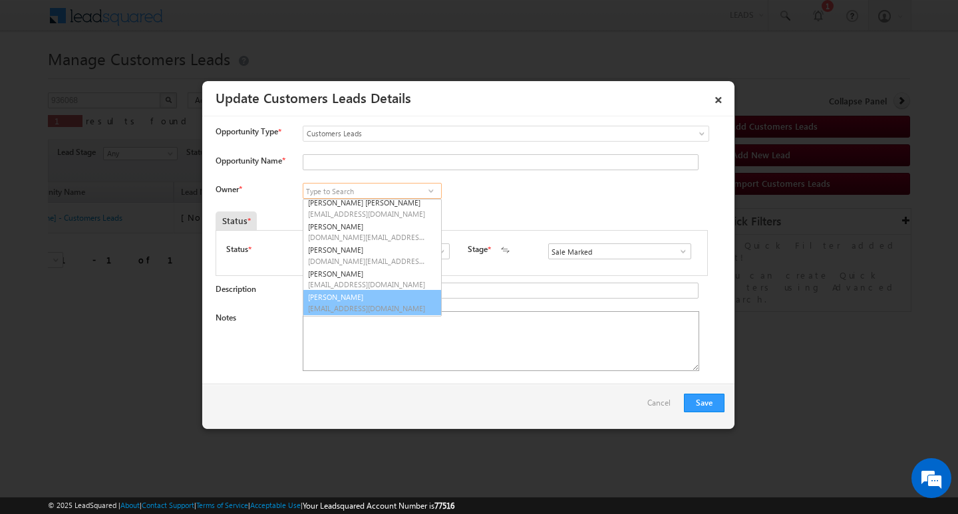 The height and width of the screenshot is (514, 958). What do you see at coordinates (313, 97) in the screenshot?
I see `a: Update Customers Leads Details` at bounding box center [313, 97].